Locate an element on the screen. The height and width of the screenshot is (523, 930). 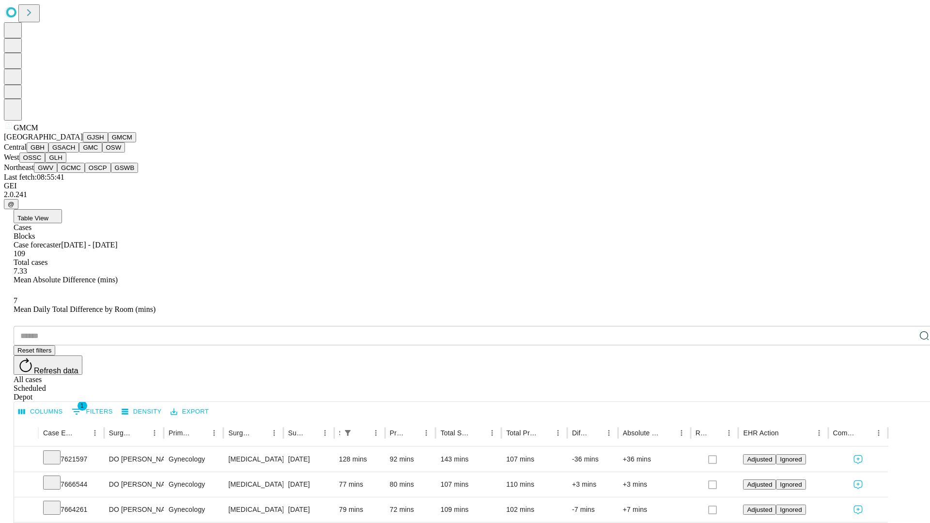
button: GSACH is located at coordinates (63, 147).